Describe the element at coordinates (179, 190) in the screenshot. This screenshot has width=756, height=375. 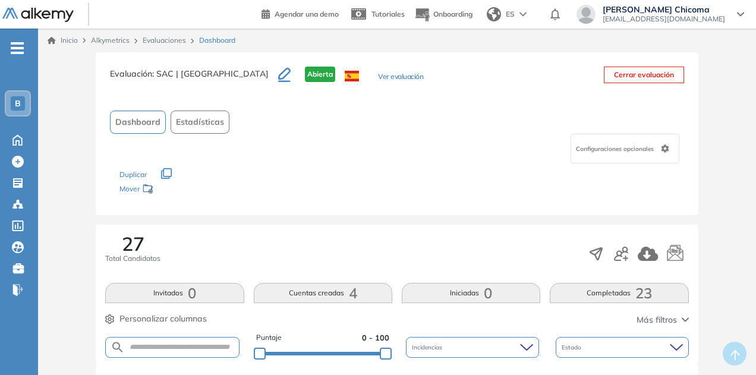
I see `div: Mover` at that location.